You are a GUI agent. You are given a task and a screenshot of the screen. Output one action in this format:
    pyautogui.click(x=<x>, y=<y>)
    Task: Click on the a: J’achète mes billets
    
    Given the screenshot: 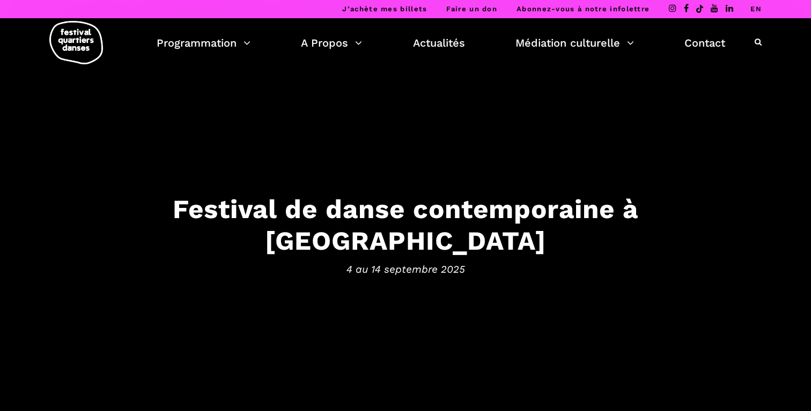 What is the action you would take?
    pyautogui.click(x=385, y=9)
    